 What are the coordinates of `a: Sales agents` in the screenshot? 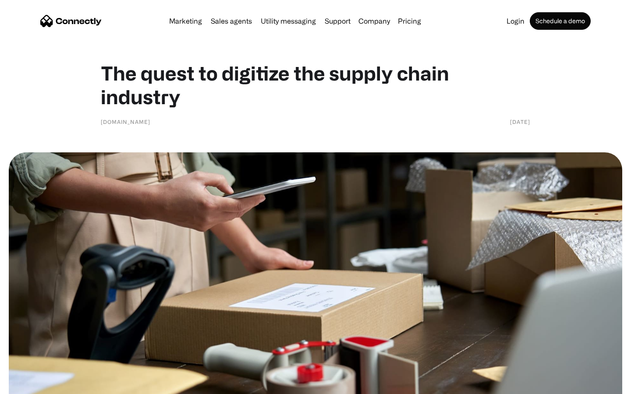 It's located at (231, 21).